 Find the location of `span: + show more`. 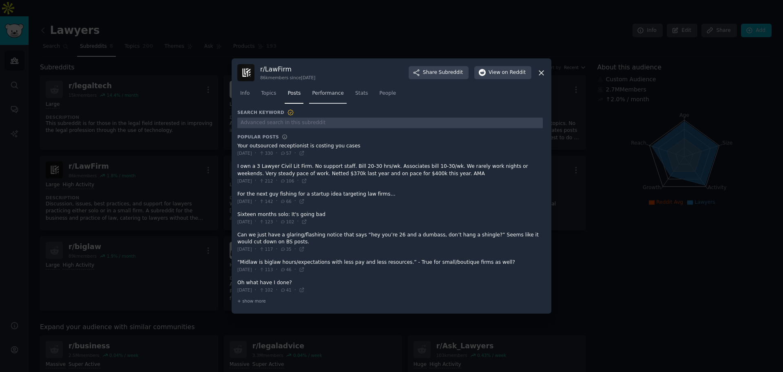

span: + show more is located at coordinates (252, 301).